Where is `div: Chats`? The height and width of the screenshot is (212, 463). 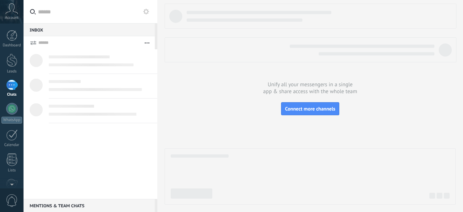 div: Chats is located at coordinates (12, 94).